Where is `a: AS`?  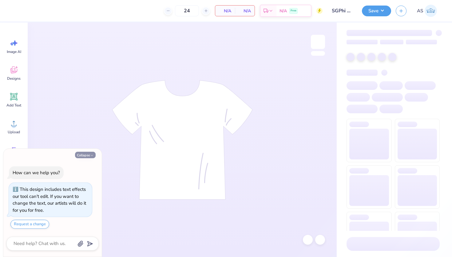
a: AS is located at coordinates (427, 11).